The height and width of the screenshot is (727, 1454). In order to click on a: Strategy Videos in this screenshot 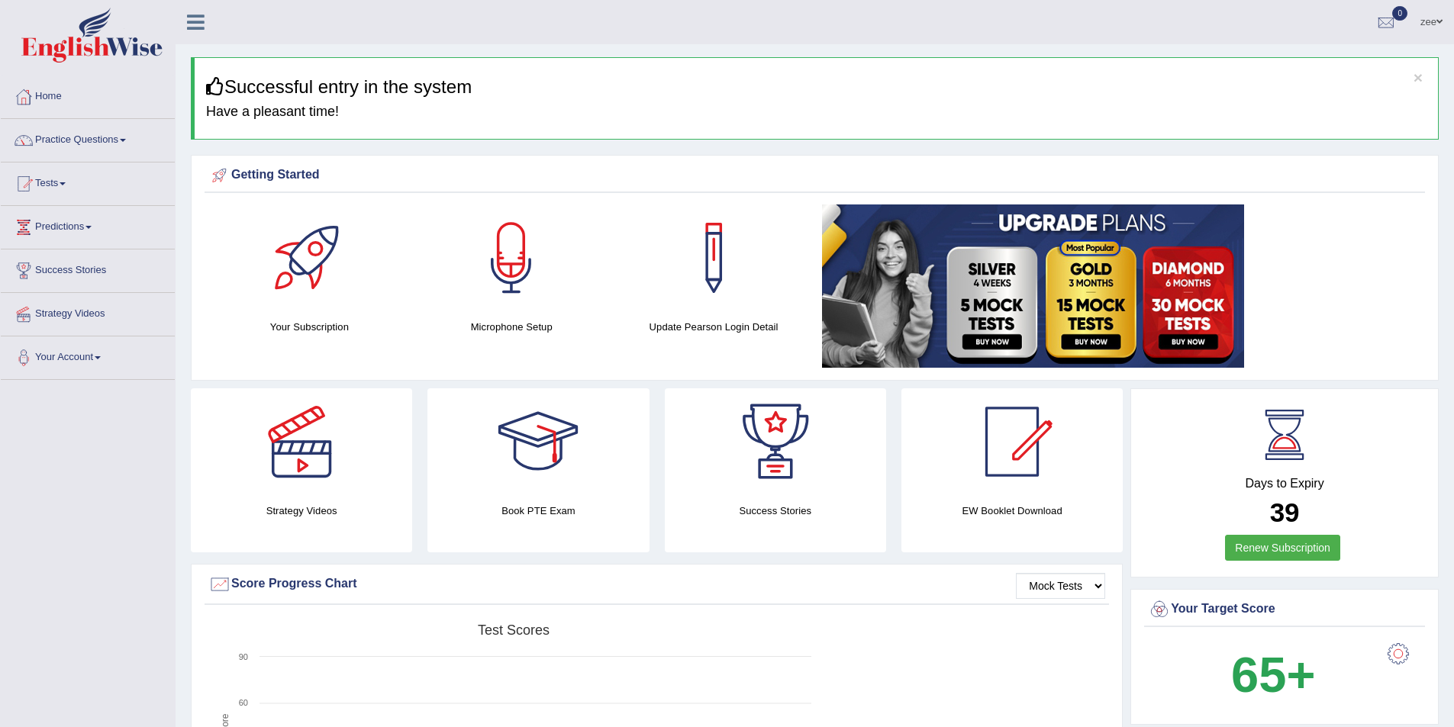, I will do `click(88, 312)`.